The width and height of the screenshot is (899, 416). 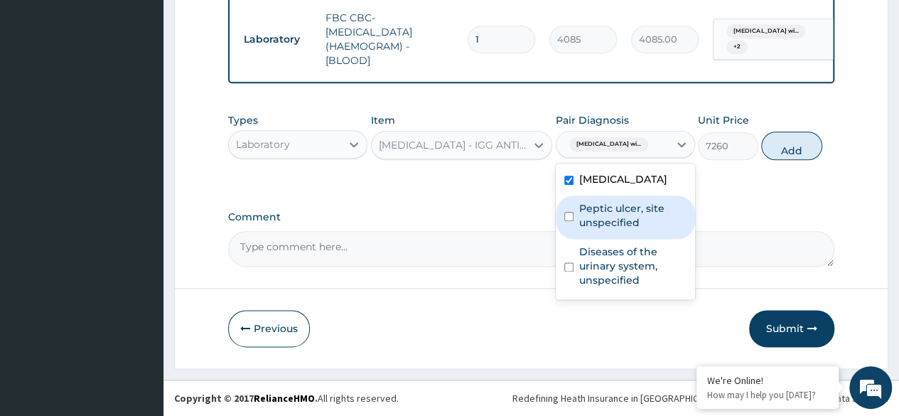 I want to click on textarea: Type your message and hit 'Enter', so click(x=139, y=295).